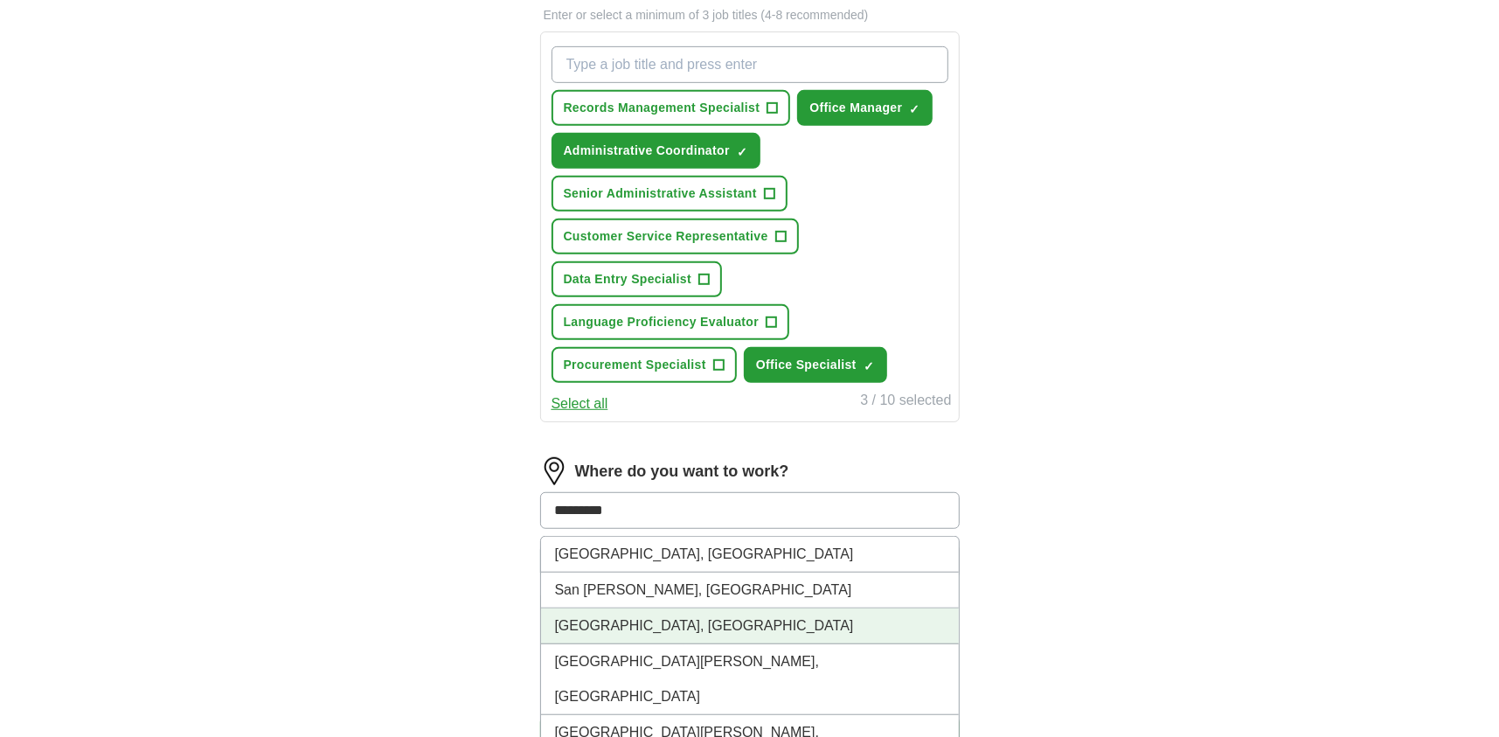 The image size is (1499, 737). I want to click on button: Records Management Specialist, so click(671, 108).